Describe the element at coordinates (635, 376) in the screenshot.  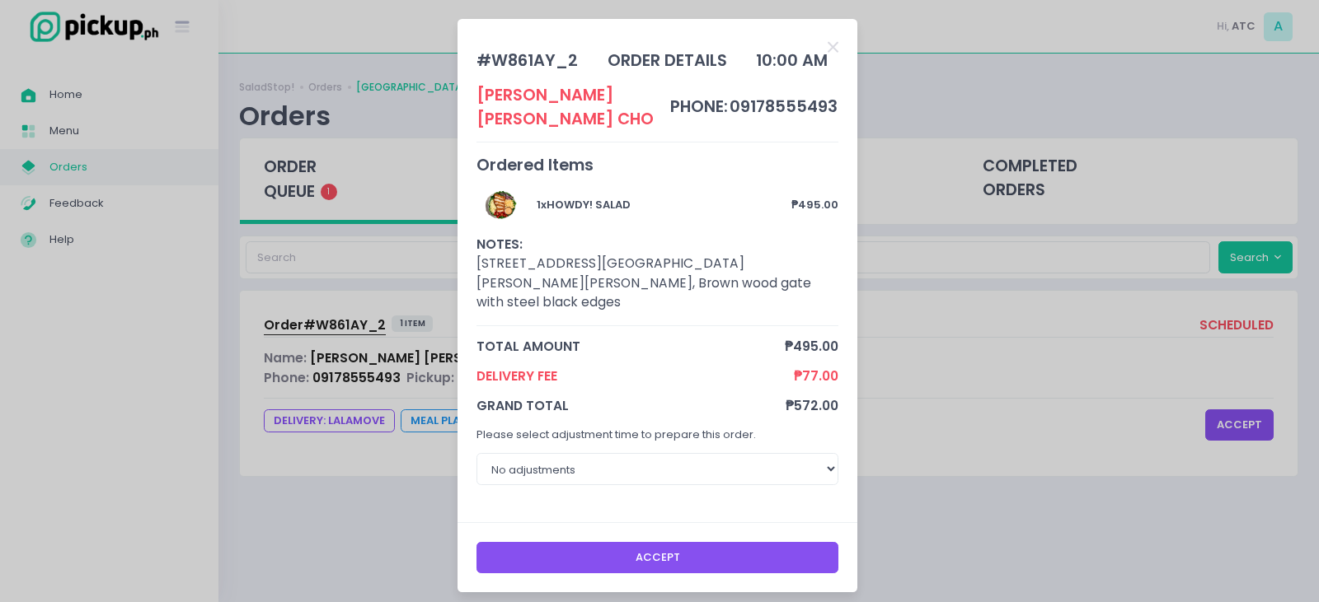
I see `span: Delivery Fee` at that location.